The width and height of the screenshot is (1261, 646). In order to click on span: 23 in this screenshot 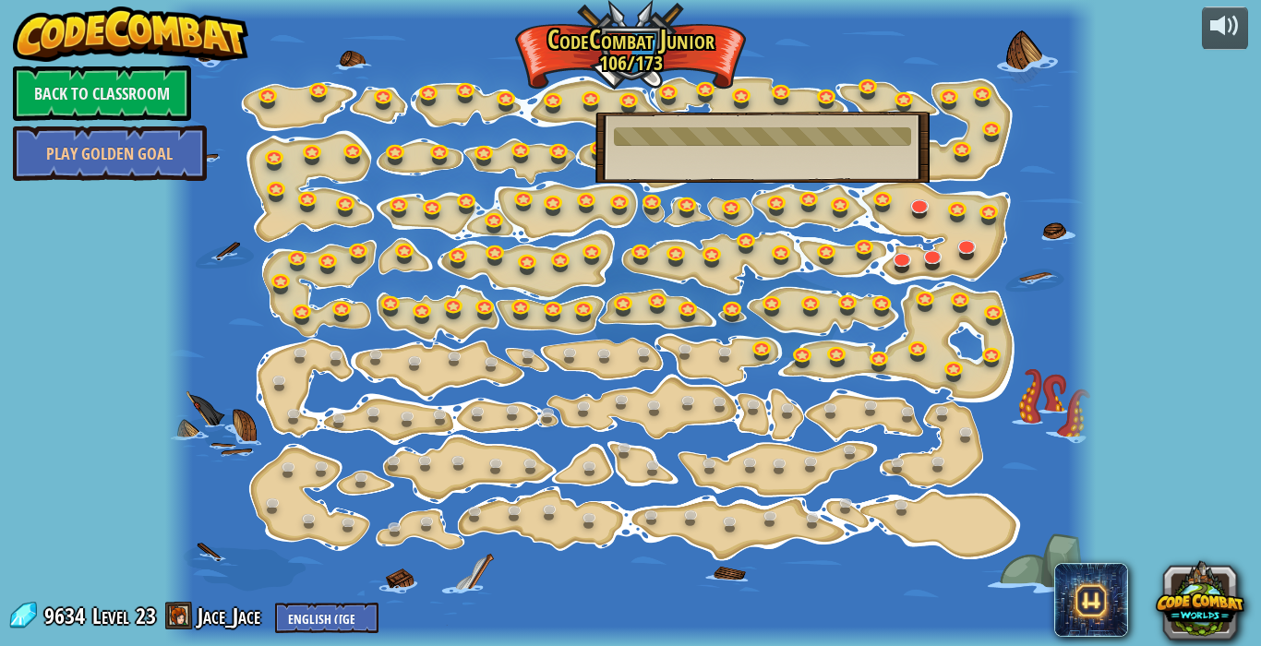, I will do `click(146, 616)`.